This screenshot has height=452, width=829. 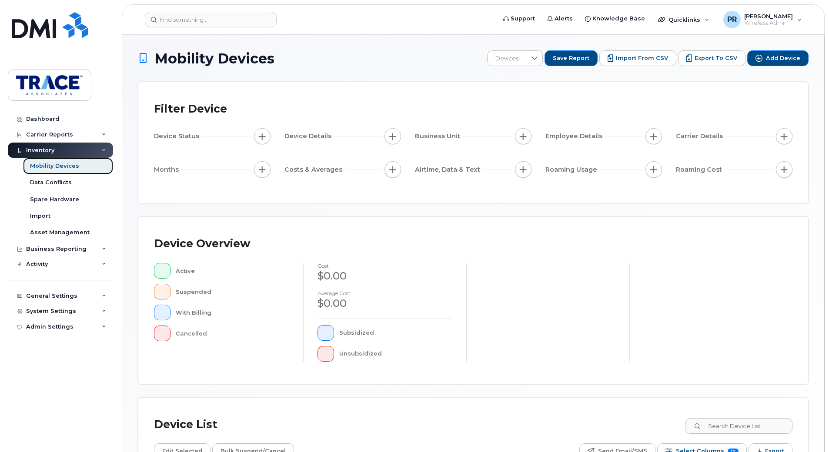 What do you see at coordinates (701, 136) in the screenshot?
I see `span: Carrier Details` at bounding box center [701, 136].